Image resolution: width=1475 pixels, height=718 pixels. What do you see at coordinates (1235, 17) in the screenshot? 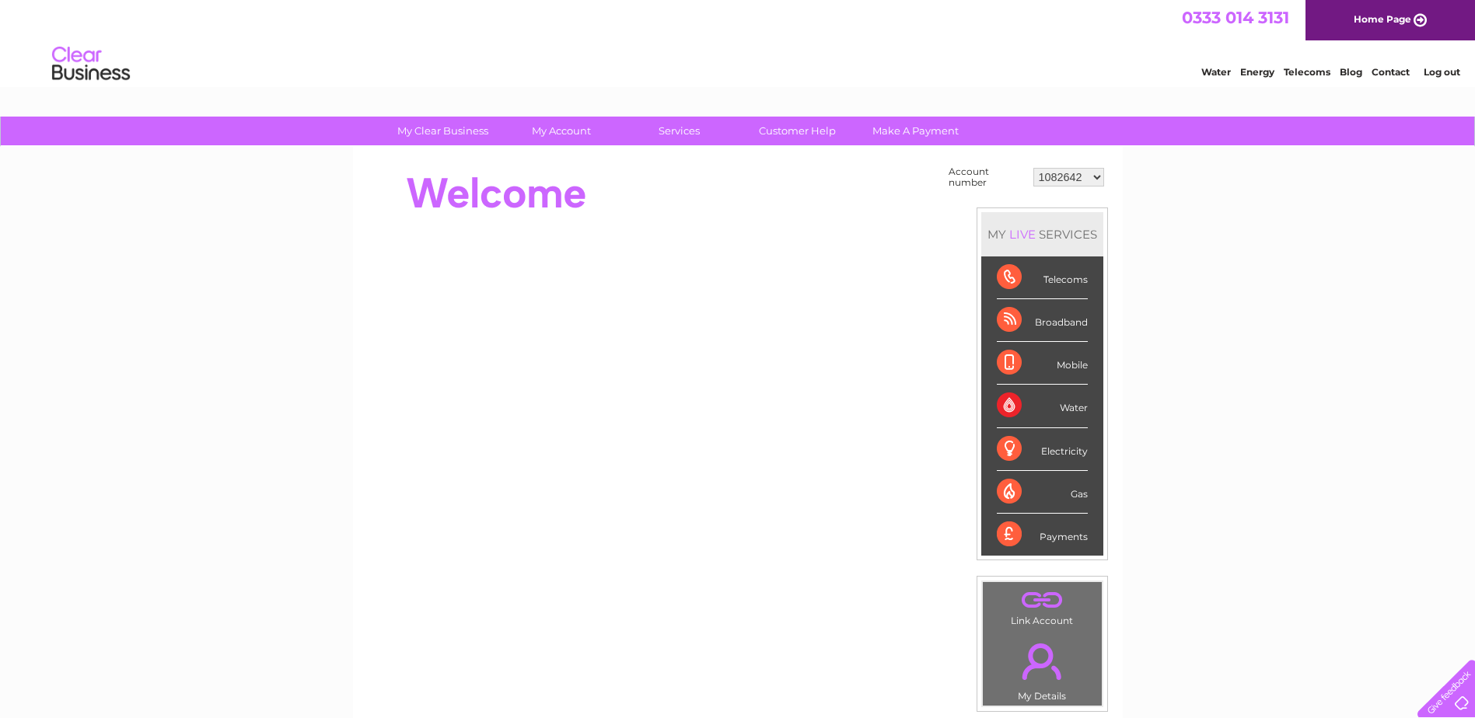
I see `span: 0333 014 3131` at bounding box center [1235, 17].